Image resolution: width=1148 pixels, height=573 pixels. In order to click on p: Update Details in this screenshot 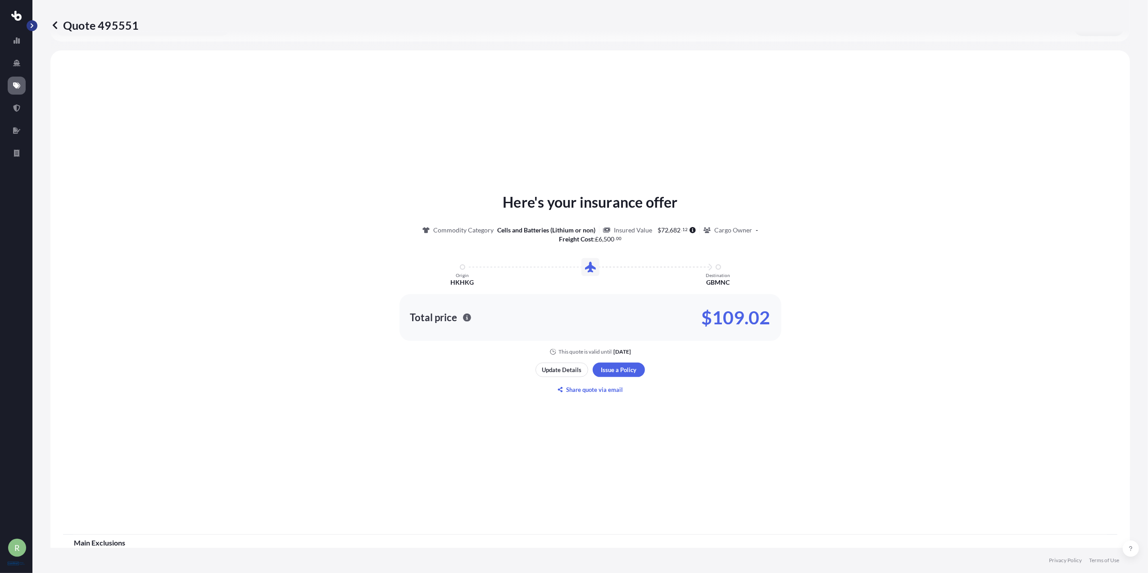, I will do `click(562, 370)`.